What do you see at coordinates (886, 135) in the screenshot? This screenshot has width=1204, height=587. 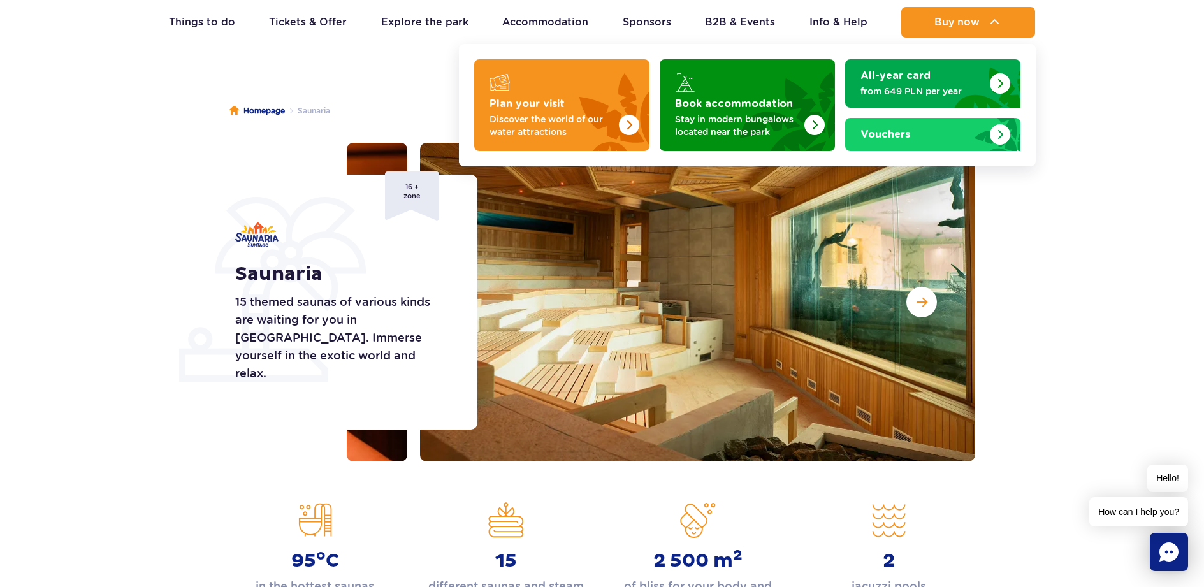 I see `strong: Vouchers` at bounding box center [886, 135].